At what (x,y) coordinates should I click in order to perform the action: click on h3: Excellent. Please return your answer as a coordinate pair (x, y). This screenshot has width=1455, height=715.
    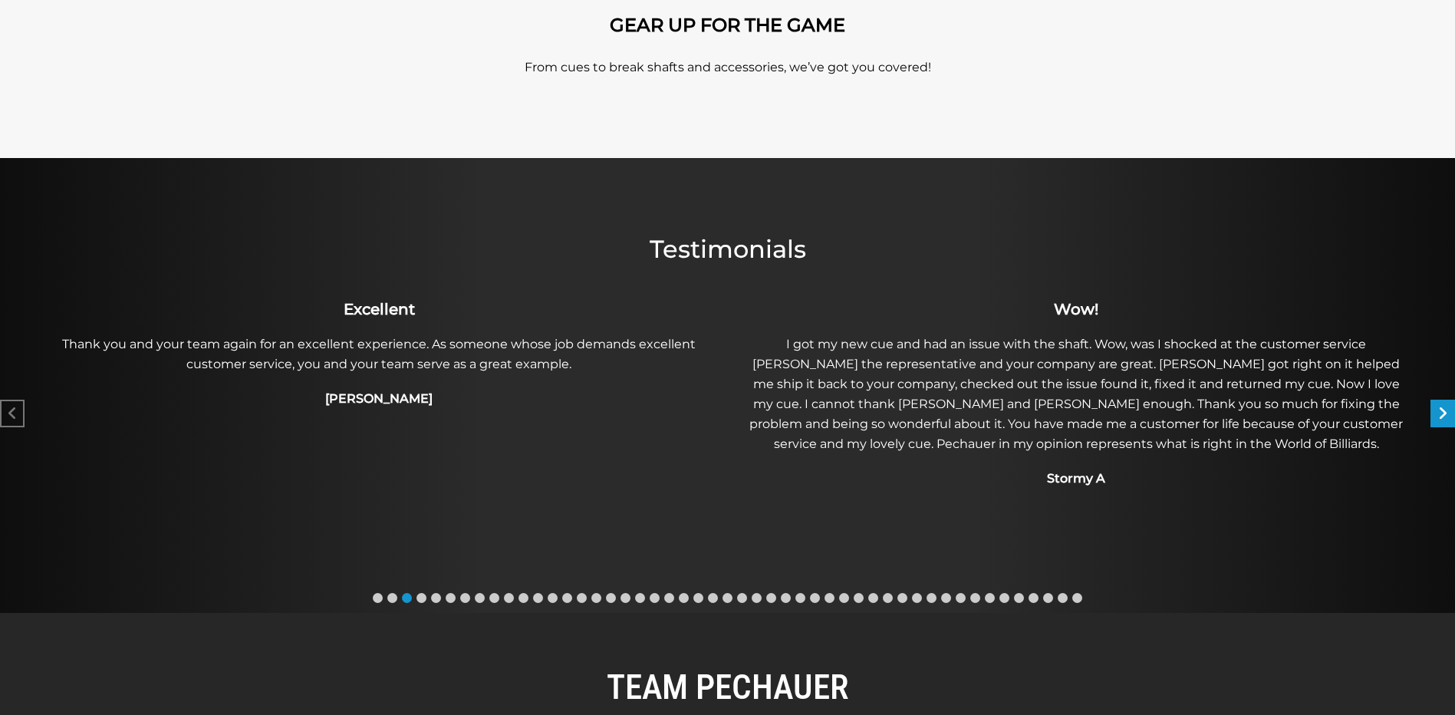
    Looking at the image, I should click on (379, 309).